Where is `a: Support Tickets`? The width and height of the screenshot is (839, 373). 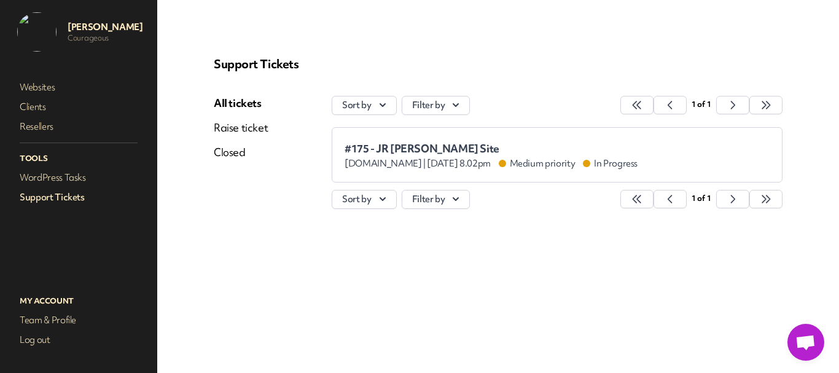
a: Support Tickets is located at coordinates (79, 197).